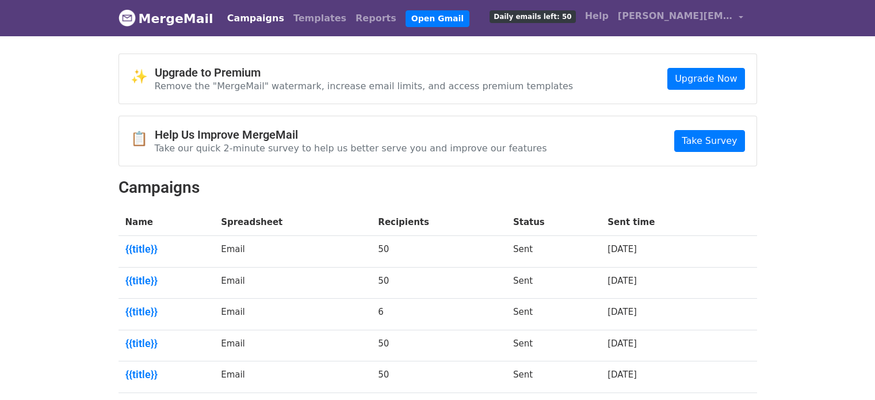  Describe the element at coordinates (439, 222) in the screenshot. I see `th: Recipients` at that location.